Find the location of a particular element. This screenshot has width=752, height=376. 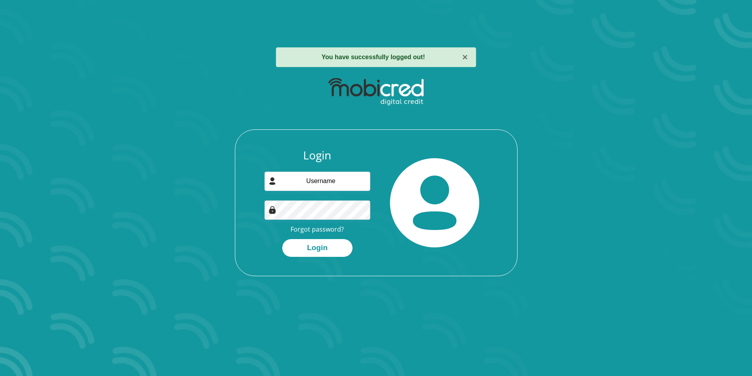

a: Forgot password? is located at coordinates (317, 229).